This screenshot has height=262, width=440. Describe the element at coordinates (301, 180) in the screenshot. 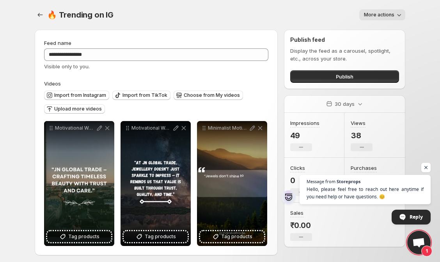

I see `p: 0` at that location.